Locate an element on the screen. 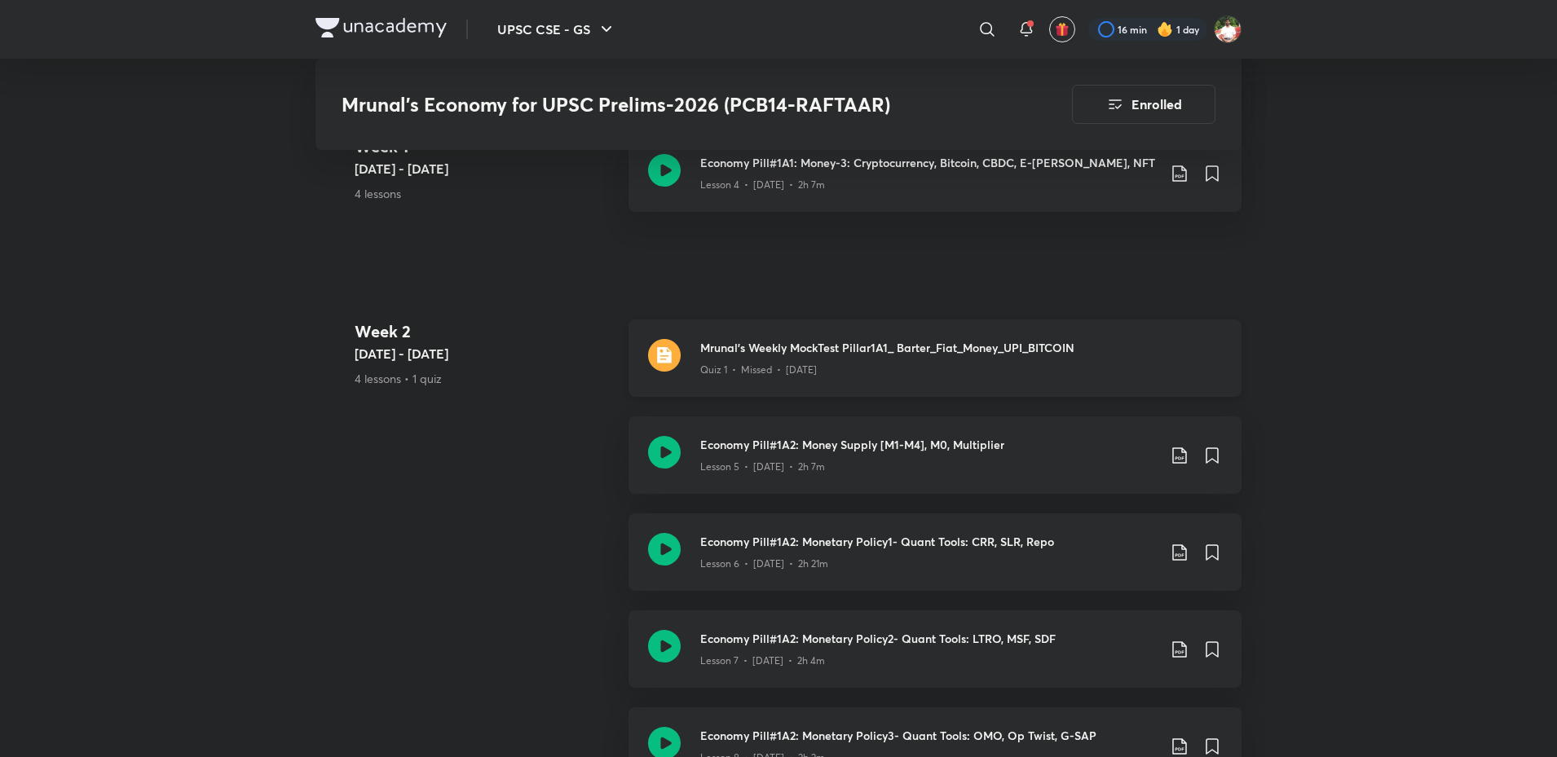 The height and width of the screenshot is (757, 1557). button: UPSC CSE - GS is located at coordinates (557, 29).